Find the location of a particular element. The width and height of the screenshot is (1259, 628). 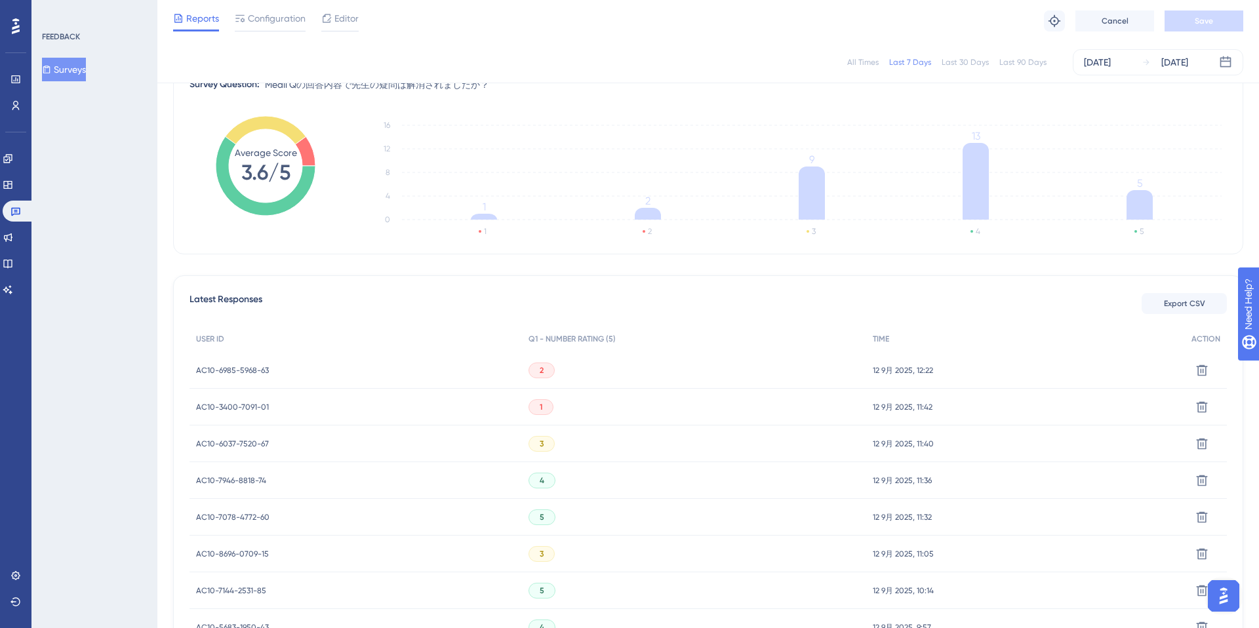

span: 12 9月 2025, 10:14 is located at coordinates (903, 591).